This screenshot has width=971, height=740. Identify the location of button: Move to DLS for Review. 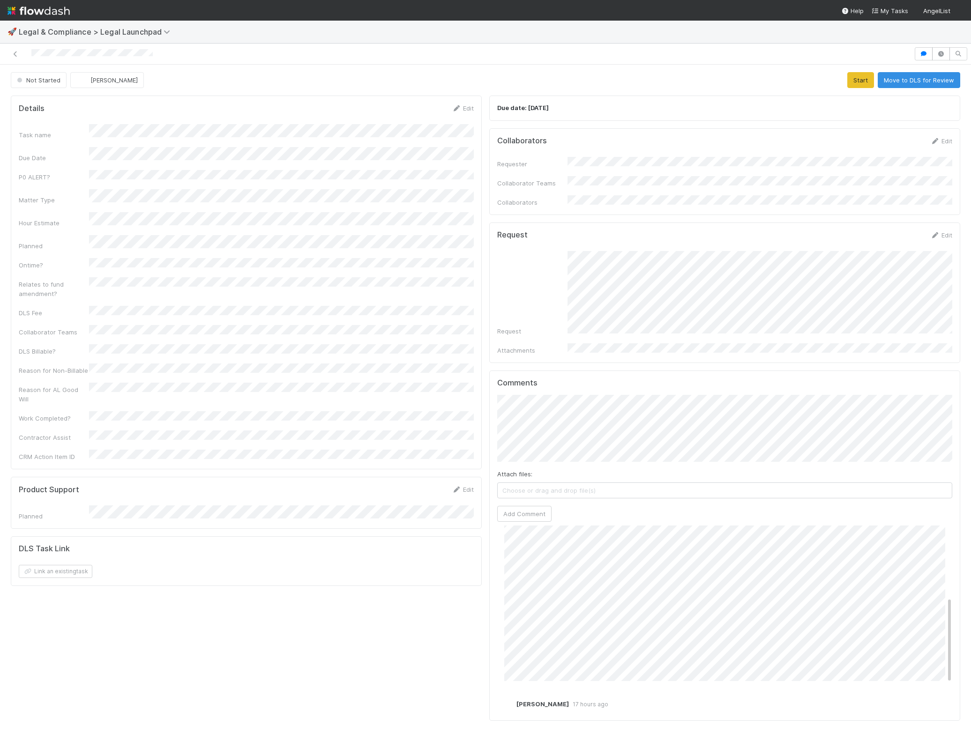
(919, 80).